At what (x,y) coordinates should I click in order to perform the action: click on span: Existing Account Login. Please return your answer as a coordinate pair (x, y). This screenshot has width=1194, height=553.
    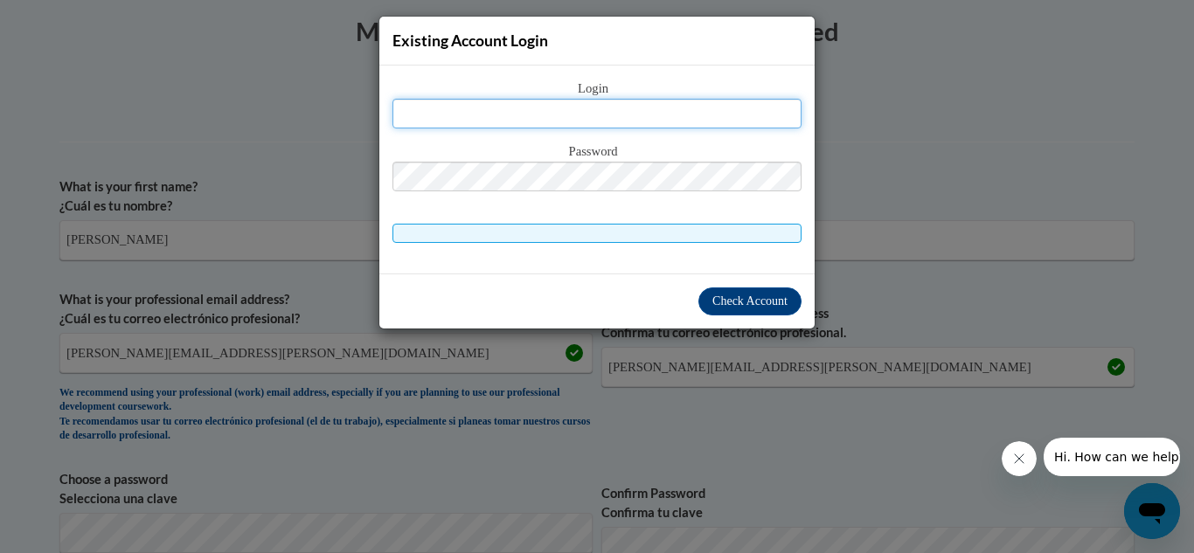
    Looking at the image, I should click on (470, 40).